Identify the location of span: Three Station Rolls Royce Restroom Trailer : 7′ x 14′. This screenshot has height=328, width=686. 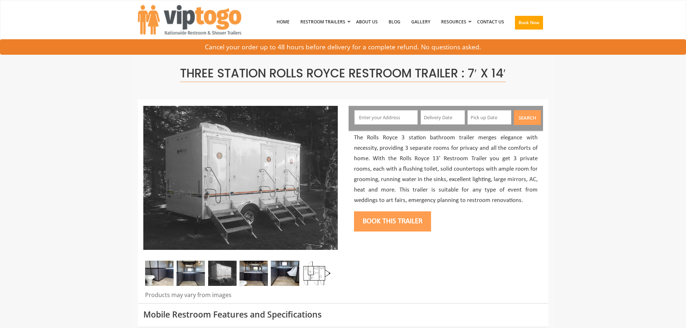
(343, 73).